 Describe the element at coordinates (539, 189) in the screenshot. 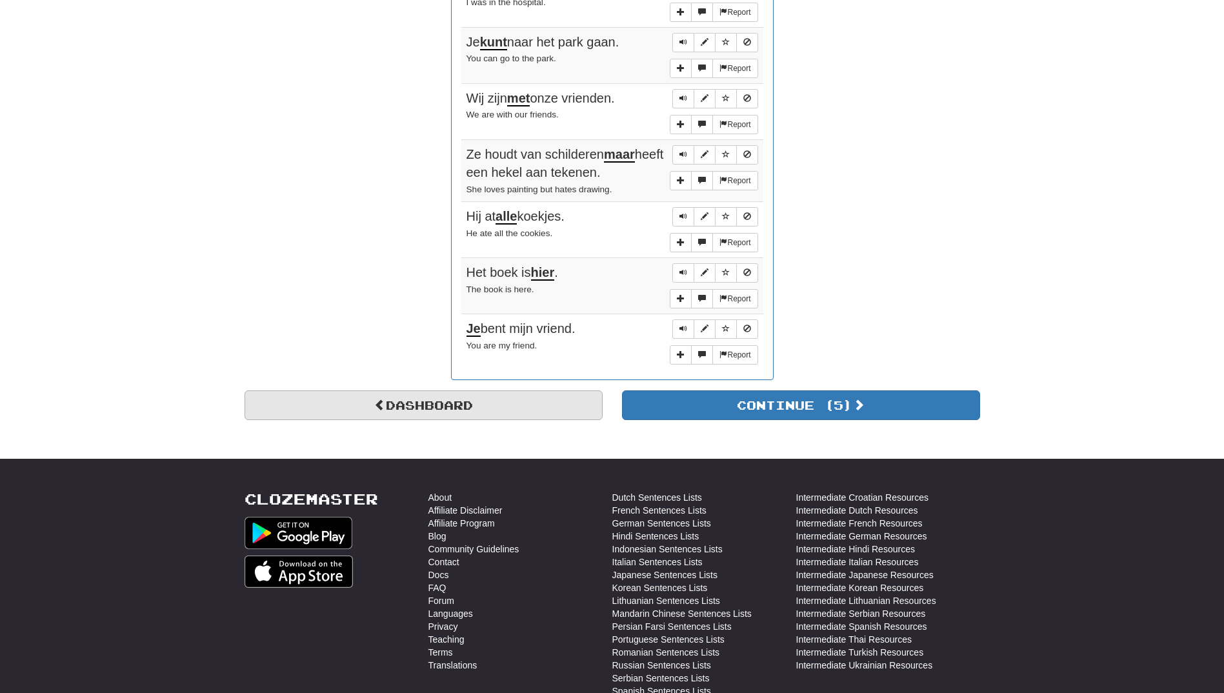

I see `small: She loves painting but hates drawing.` at that location.